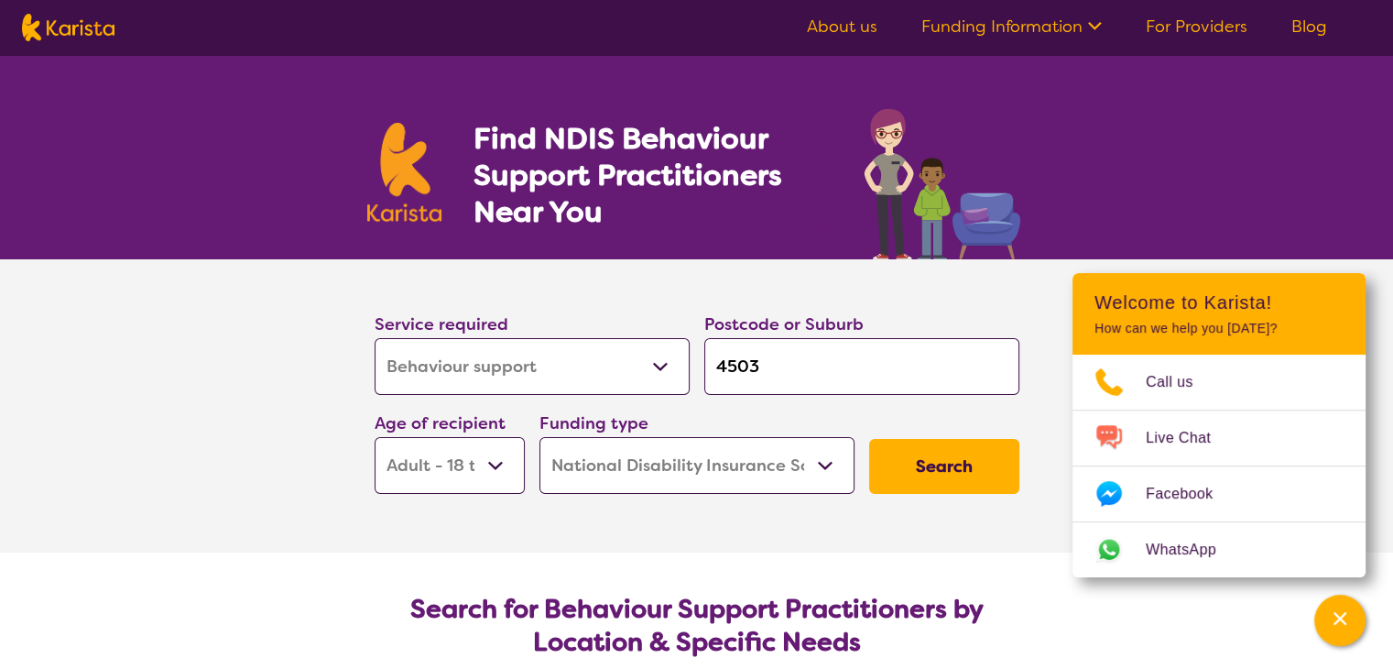  Describe the element at coordinates (1219, 302) in the screenshot. I see `h2: Welcome to Karista!` at that location.